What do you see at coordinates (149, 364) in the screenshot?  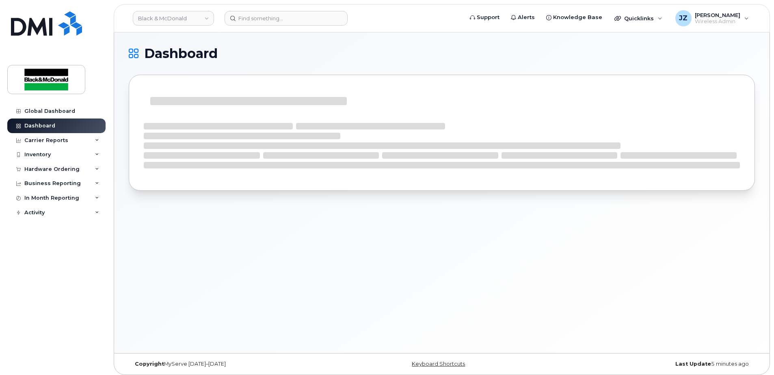 I see `strong: Copyright` at bounding box center [149, 364].